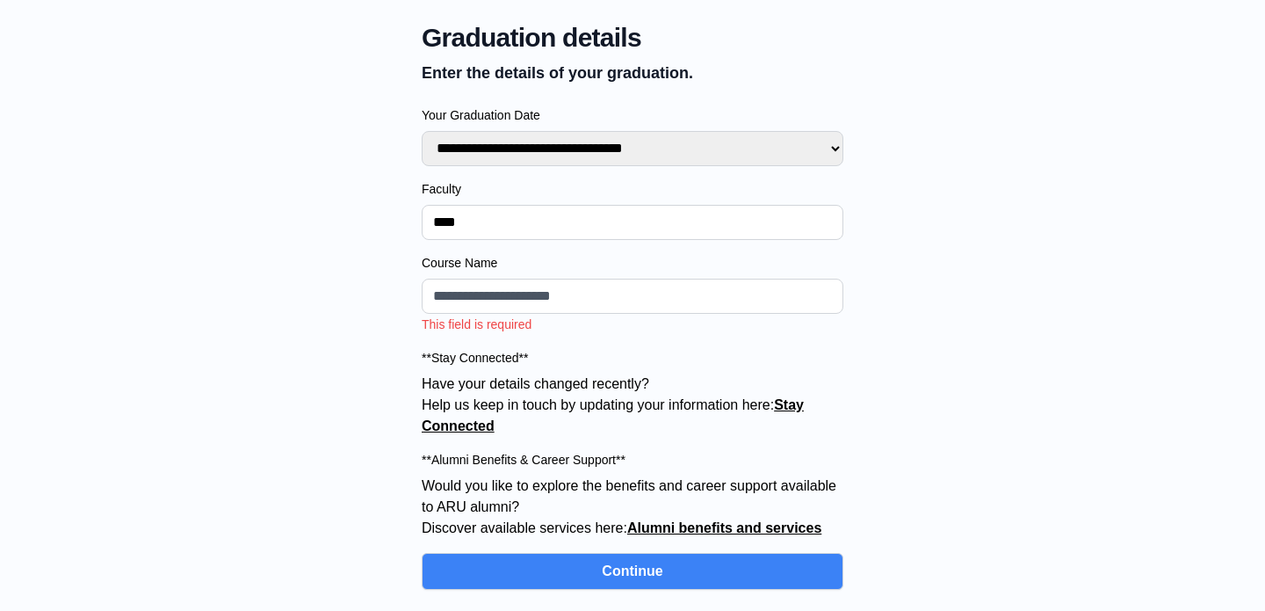 The height and width of the screenshot is (611, 1265). I want to click on p: Have your details changed recently? Help us keep in touch by updating your information here:, so click(633, 405).